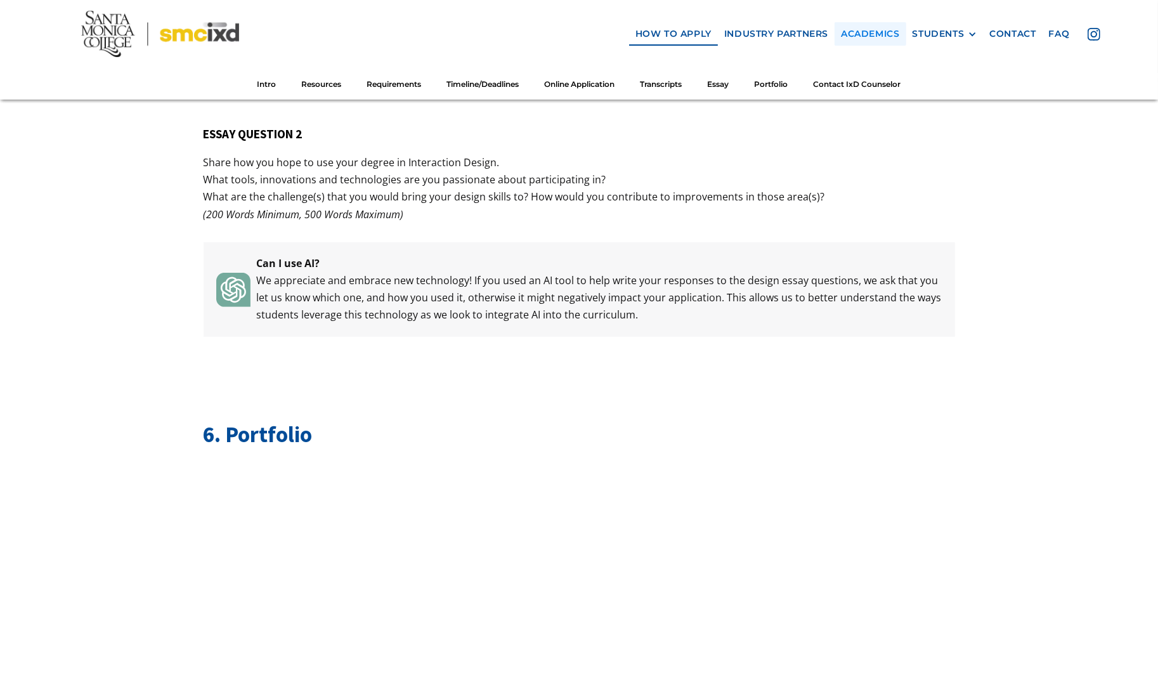 Image resolution: width=1158 pixels, height=680 pixels. I want to click on a: Portfolio, so click(771, 84).